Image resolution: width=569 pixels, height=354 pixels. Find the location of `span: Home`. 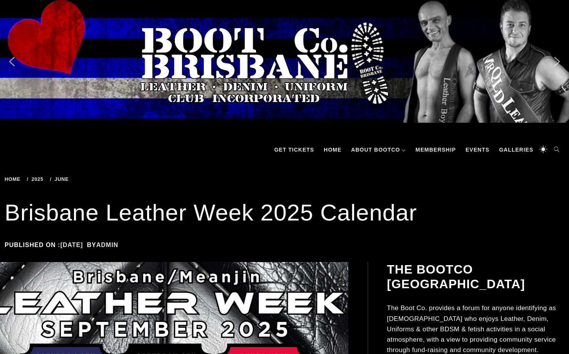

span: Home is located at coordinates (14, 179).